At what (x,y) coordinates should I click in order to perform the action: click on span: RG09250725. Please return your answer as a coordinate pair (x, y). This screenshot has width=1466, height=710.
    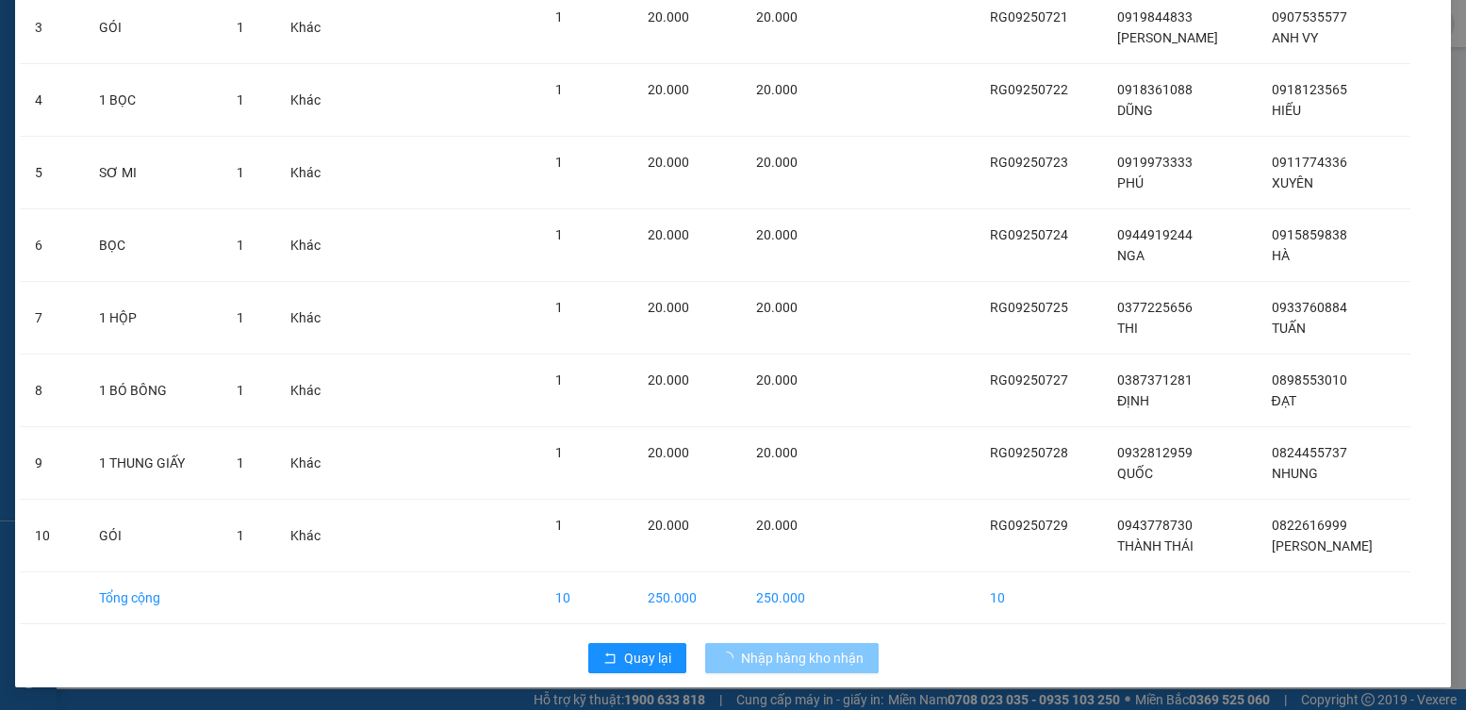
    Looking at the image, I should click on (1029, 307).